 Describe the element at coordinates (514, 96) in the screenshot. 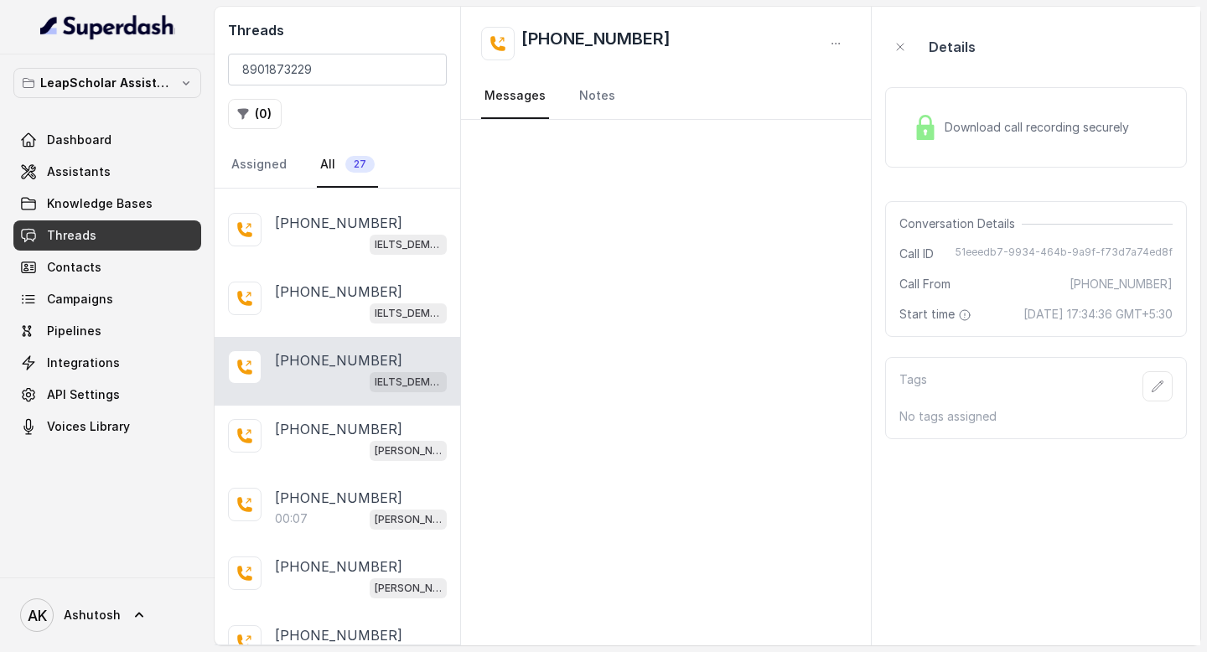

I see `a: Messages` at that location.